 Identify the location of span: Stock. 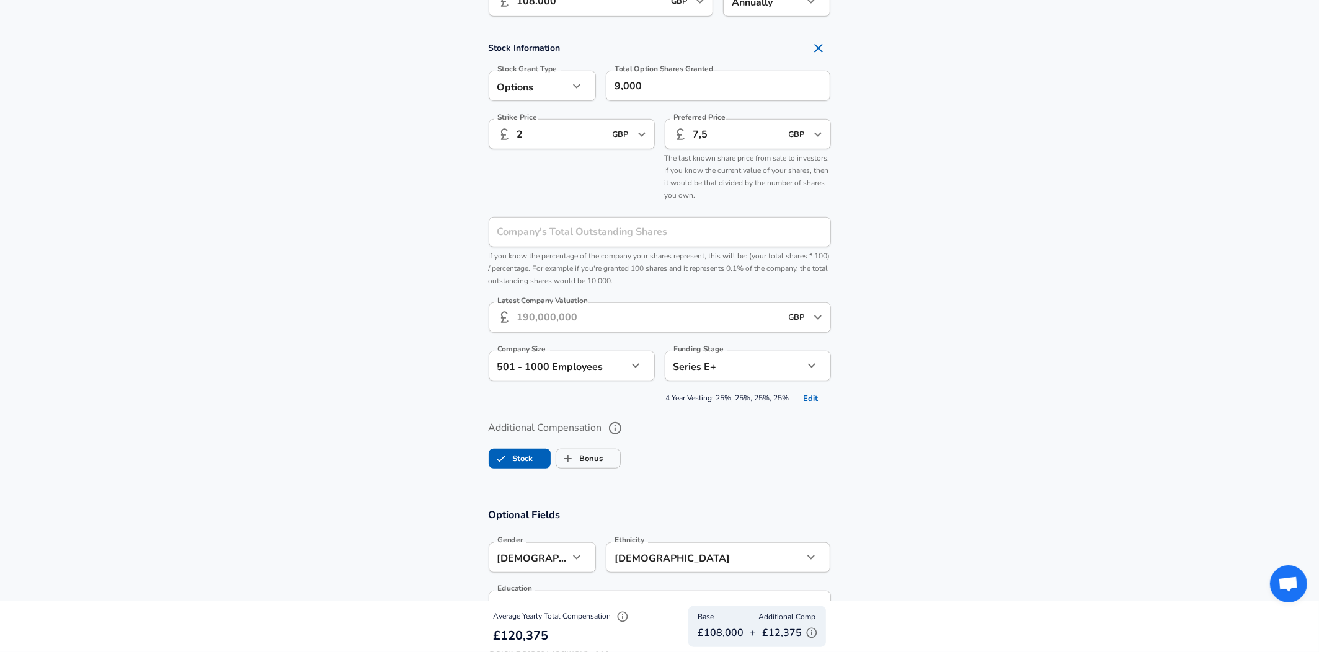
(501, 459).